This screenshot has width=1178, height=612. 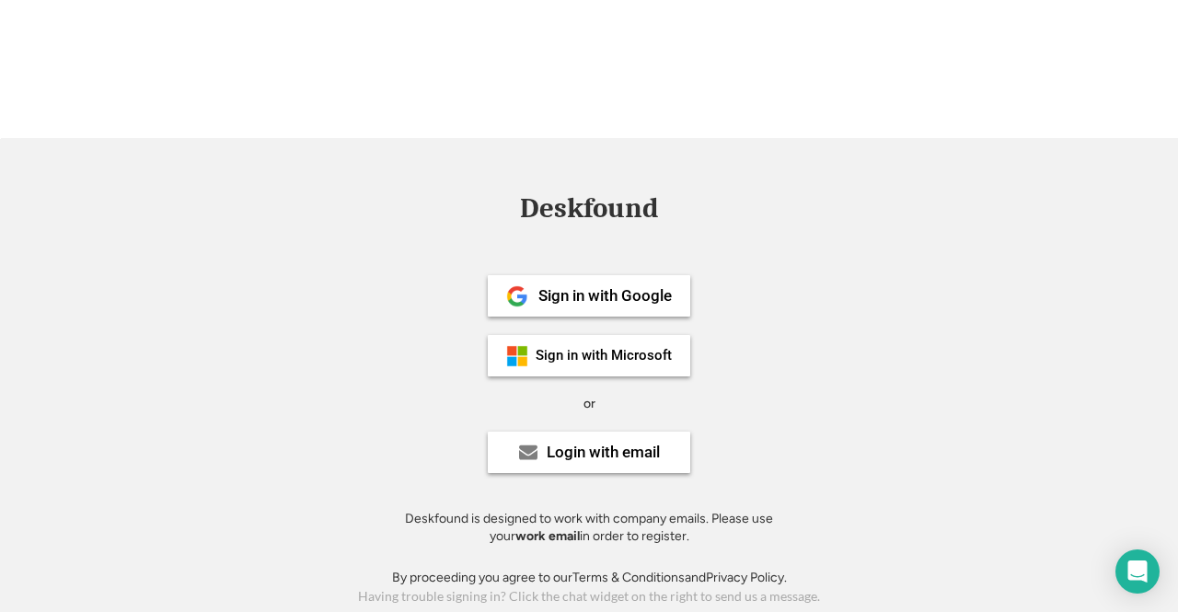 I want to click on div: Open Intercom Messenger, so click(x=1138, y=572).